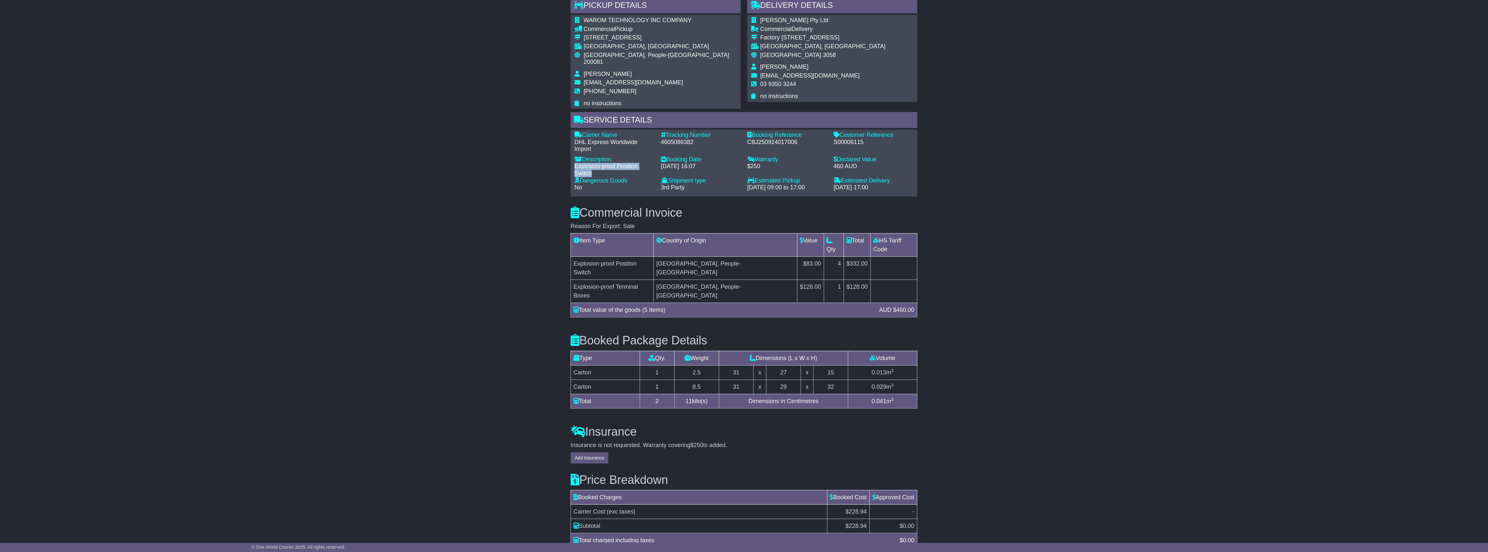 This screenshot has width=1488, height=552. What do you see at coordinates (736, 387) in the screenshot?
I see `td: 31` at bounding box center [736, 387].